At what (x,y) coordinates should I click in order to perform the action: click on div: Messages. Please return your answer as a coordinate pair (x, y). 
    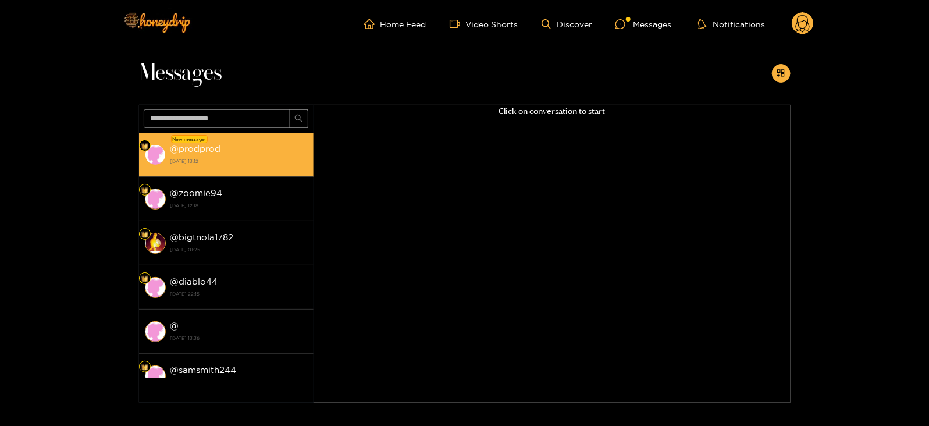
    Looking at the image, I should click on (643, 24).